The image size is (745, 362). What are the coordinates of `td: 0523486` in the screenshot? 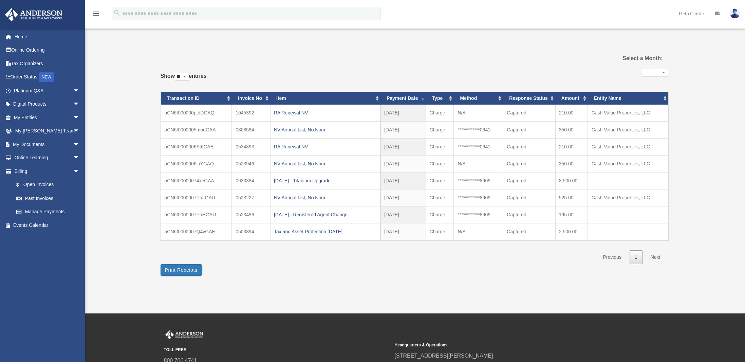 It's located at (251, 214).